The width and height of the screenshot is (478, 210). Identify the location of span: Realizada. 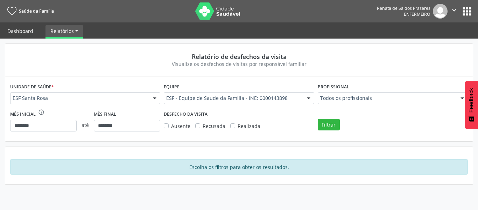
(249, 126).